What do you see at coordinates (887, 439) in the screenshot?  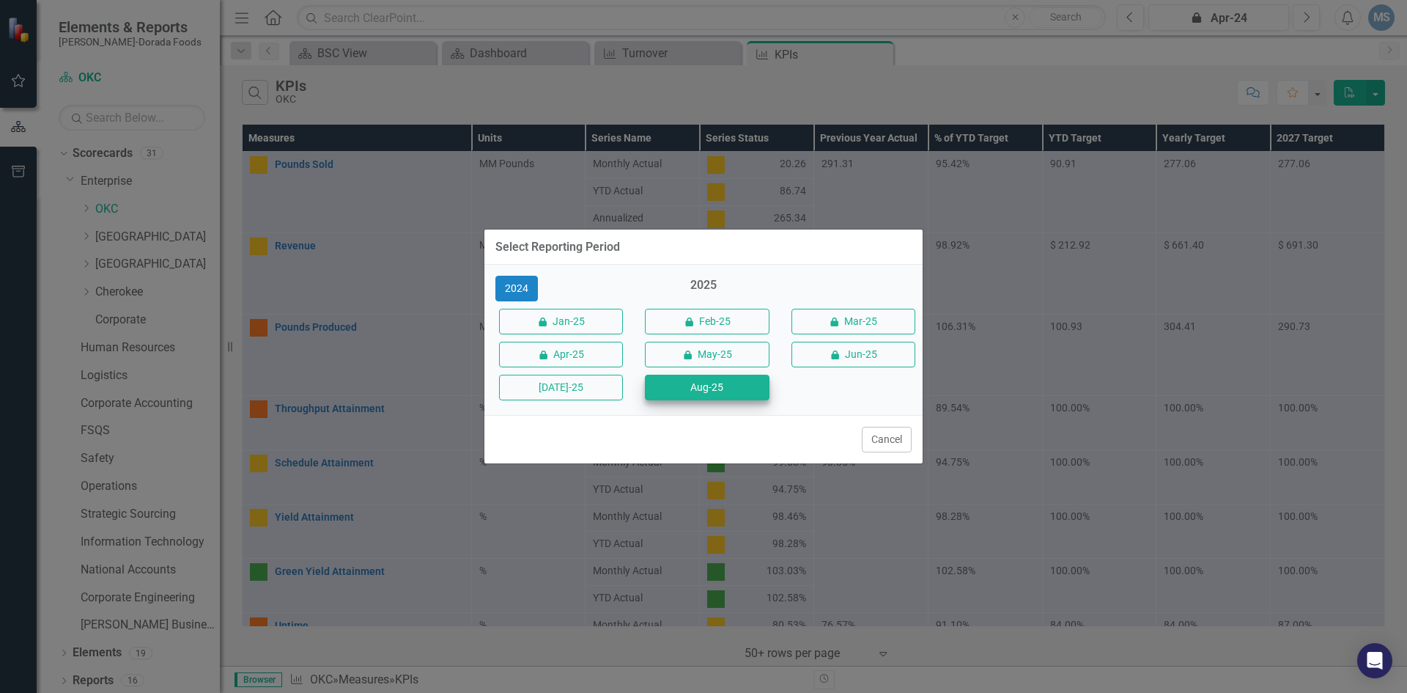 I see `button: Cancel` at bounding box center [887, 439].